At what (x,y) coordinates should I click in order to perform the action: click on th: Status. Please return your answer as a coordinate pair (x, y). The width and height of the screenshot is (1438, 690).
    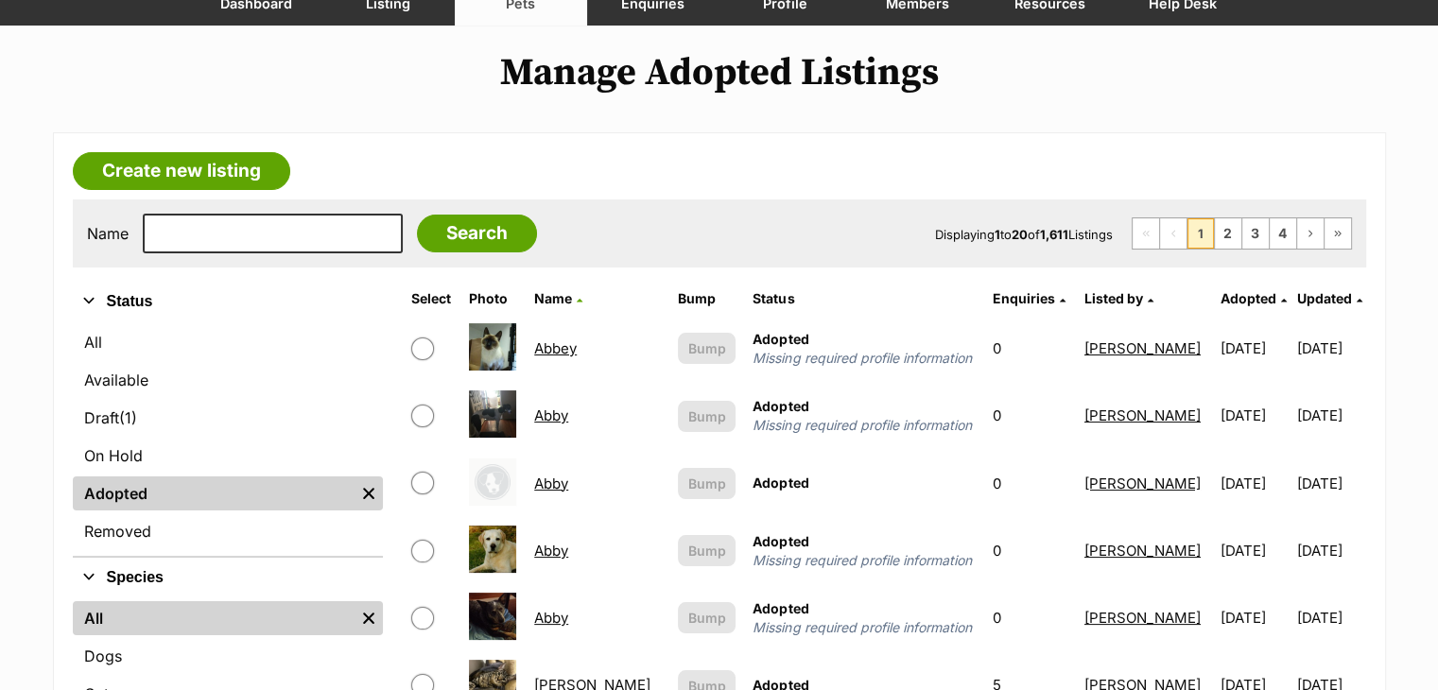
    Looking at the image, I should click on (864, 299).